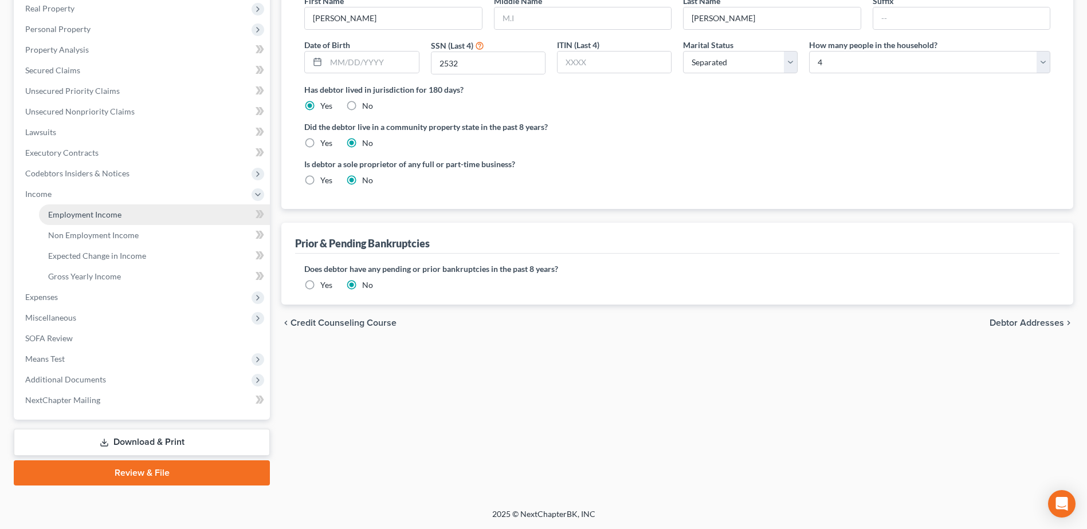 The width and height of the screenshot is (1087, 529). Describe the element at coordinates (488, 164) in the screenshot. I see `label: Is debtor a sole proprietor of any full or part-time business?` at that location.